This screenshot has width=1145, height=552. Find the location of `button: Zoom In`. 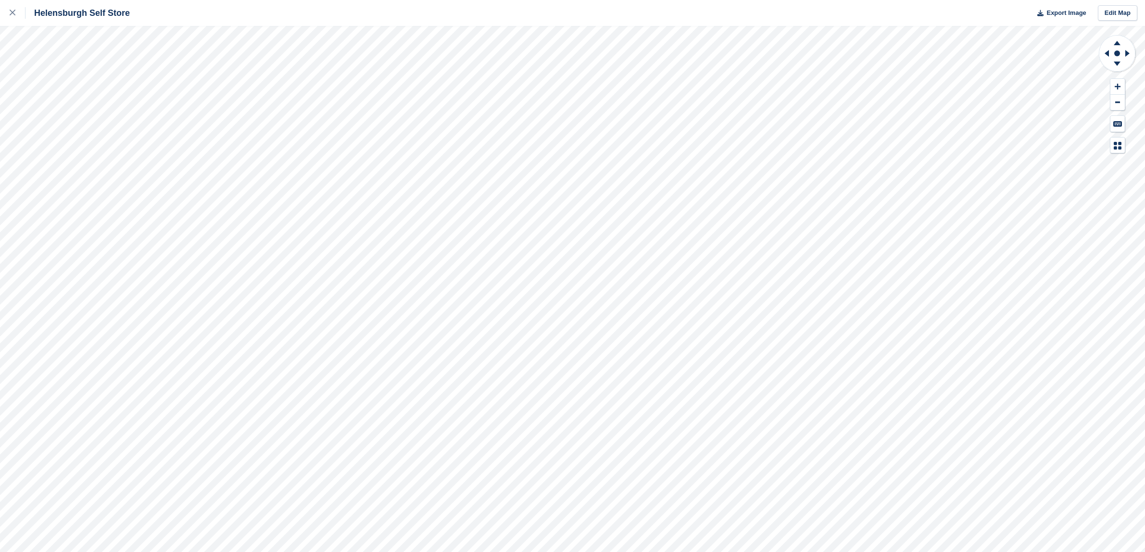

button: Zoom In is located at coordinates (1117, 87).